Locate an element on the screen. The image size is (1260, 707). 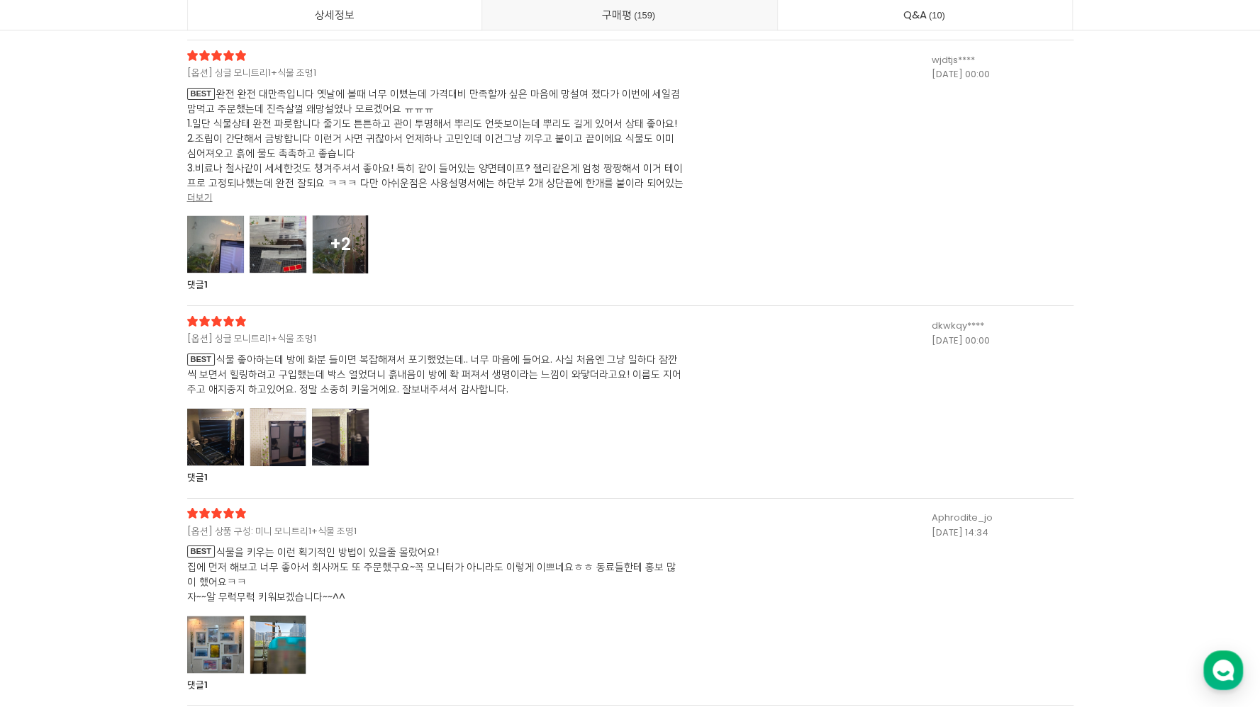
span: 완전 완전 대만족입니다 옛날에 볼때 너무 이뻤는데 가격대비 만족할까 싶은 마음에 망설여 졌다가 이번에 세일겸 맘먹고 주문했는데 진즉살껄 왜망설였나 모르겠어요 ㅠㅠㅠ 1.일단 ... is located at coordinates (435, 138).